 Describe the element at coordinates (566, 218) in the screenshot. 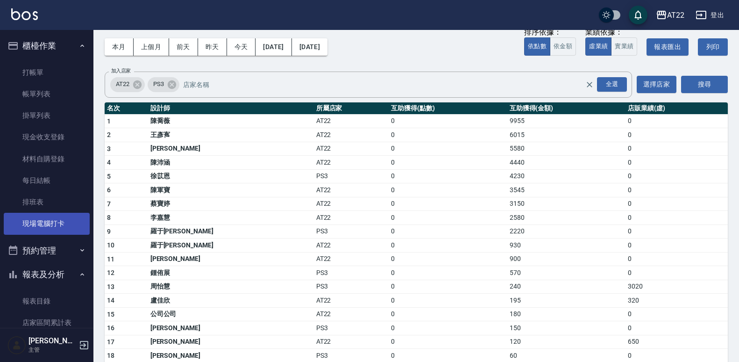

I see `td: 2580` at that location.